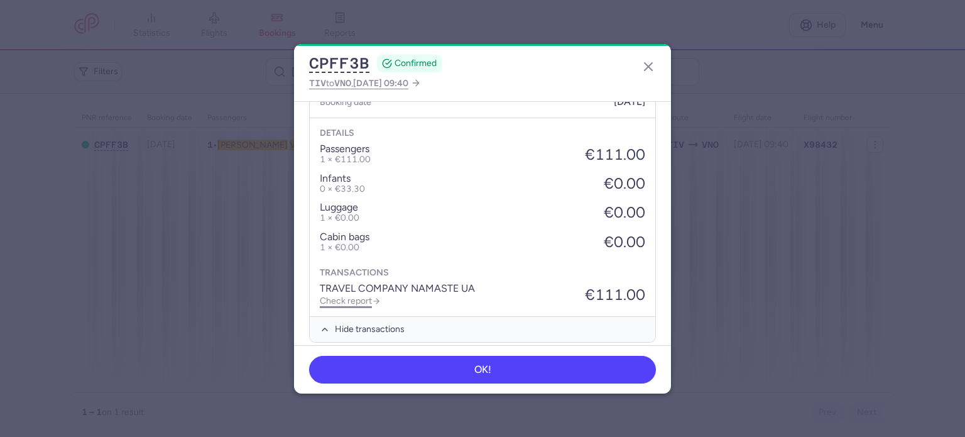 The width and height of the screenshot is (965, 437). What do you see at coordinates (350, 300) in the screenshot?
I see `a: Check report` at bounding box center [350, 300].